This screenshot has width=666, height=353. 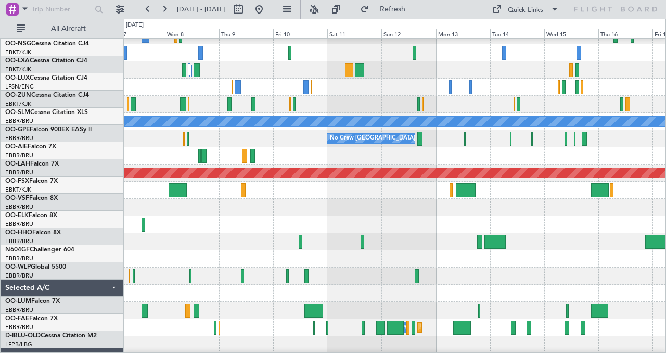 I want to click on a: OO-NSGCessna Citation CJ4, so click(x=47, y=44).